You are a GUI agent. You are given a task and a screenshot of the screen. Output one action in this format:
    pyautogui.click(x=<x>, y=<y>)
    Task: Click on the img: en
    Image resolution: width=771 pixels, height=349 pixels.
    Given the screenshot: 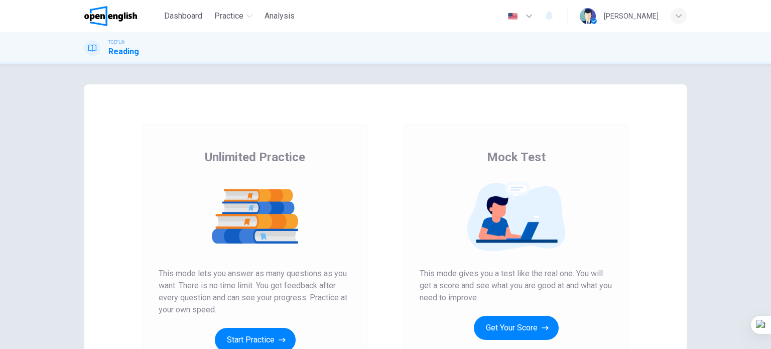 What is the action you would take?
    pyautogui.click(x=513, y=16)
    